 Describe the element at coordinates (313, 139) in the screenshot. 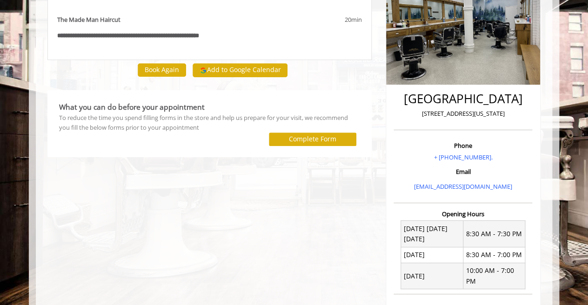

I see `label: Complete Form` at that location.